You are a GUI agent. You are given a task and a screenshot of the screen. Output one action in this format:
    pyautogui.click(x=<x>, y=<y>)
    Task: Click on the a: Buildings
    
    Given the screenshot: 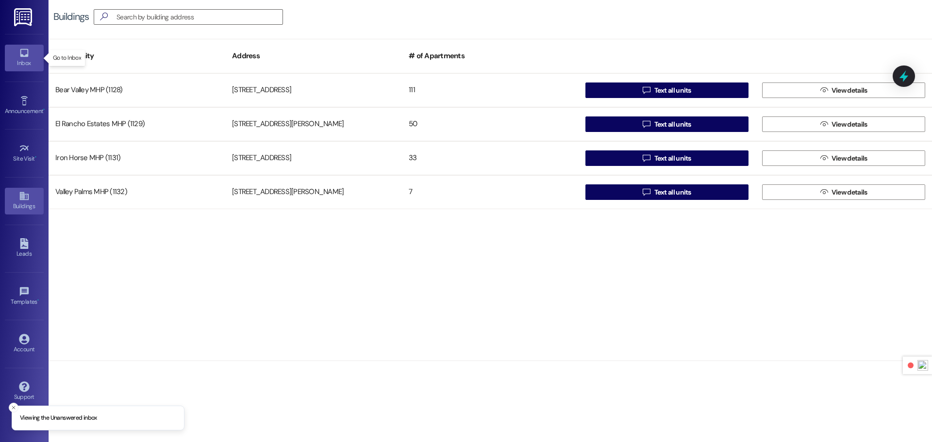 What is the action you would take?
    pyautogui.click(x=24, y=201)
    